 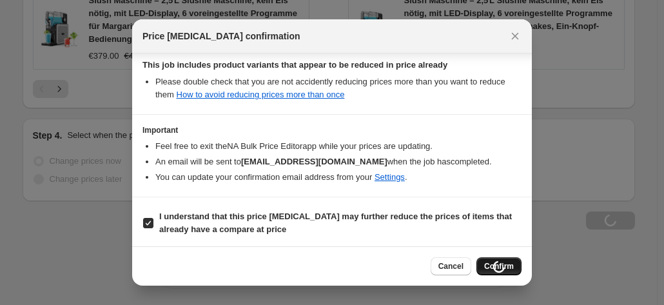 I want to click on button: Close, so click(x=515, y=36).